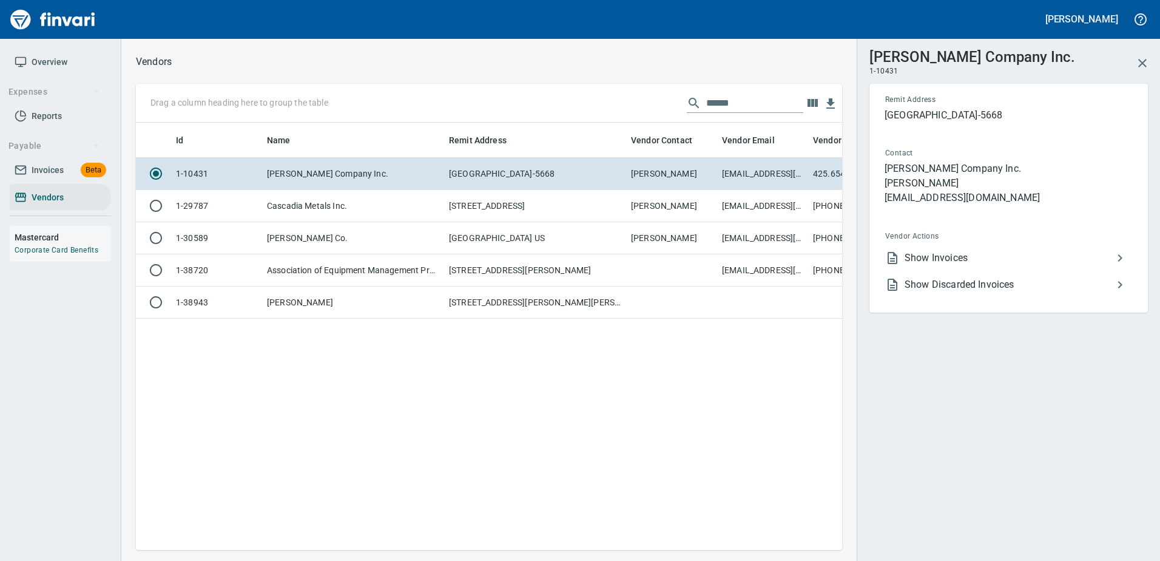  I want to click on span: 1-10431, so click(884, 72).